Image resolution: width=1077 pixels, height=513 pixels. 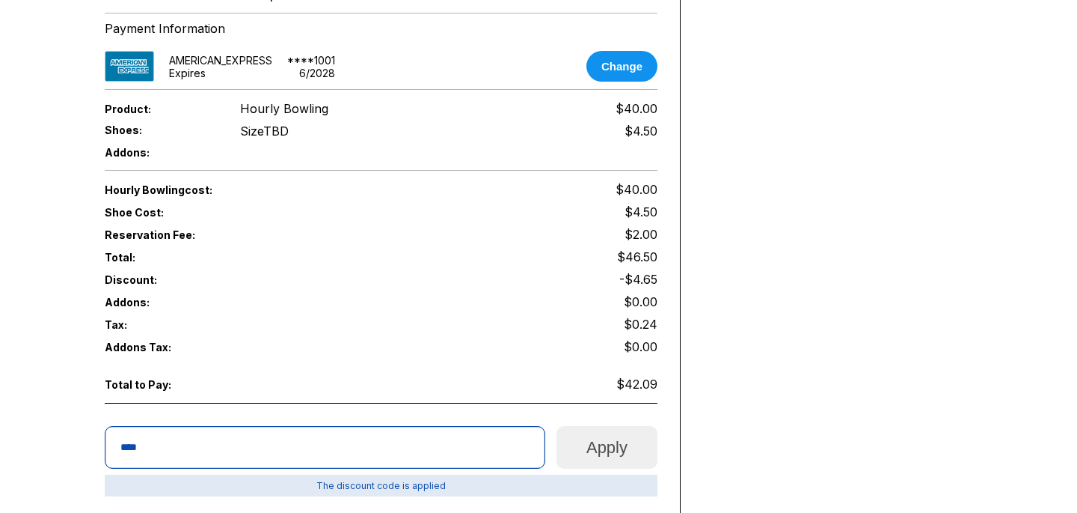 I want to click on span: $46.50, so click(x=637, y=257).